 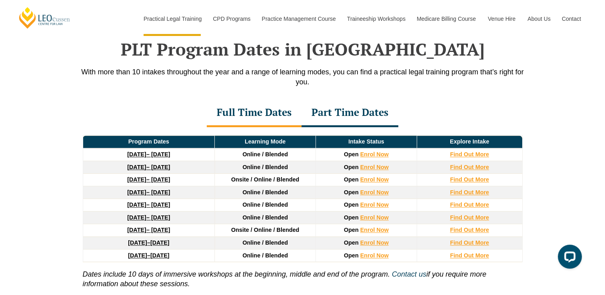 I want to click on td: Learning Mode, so click(x=265, y=142).